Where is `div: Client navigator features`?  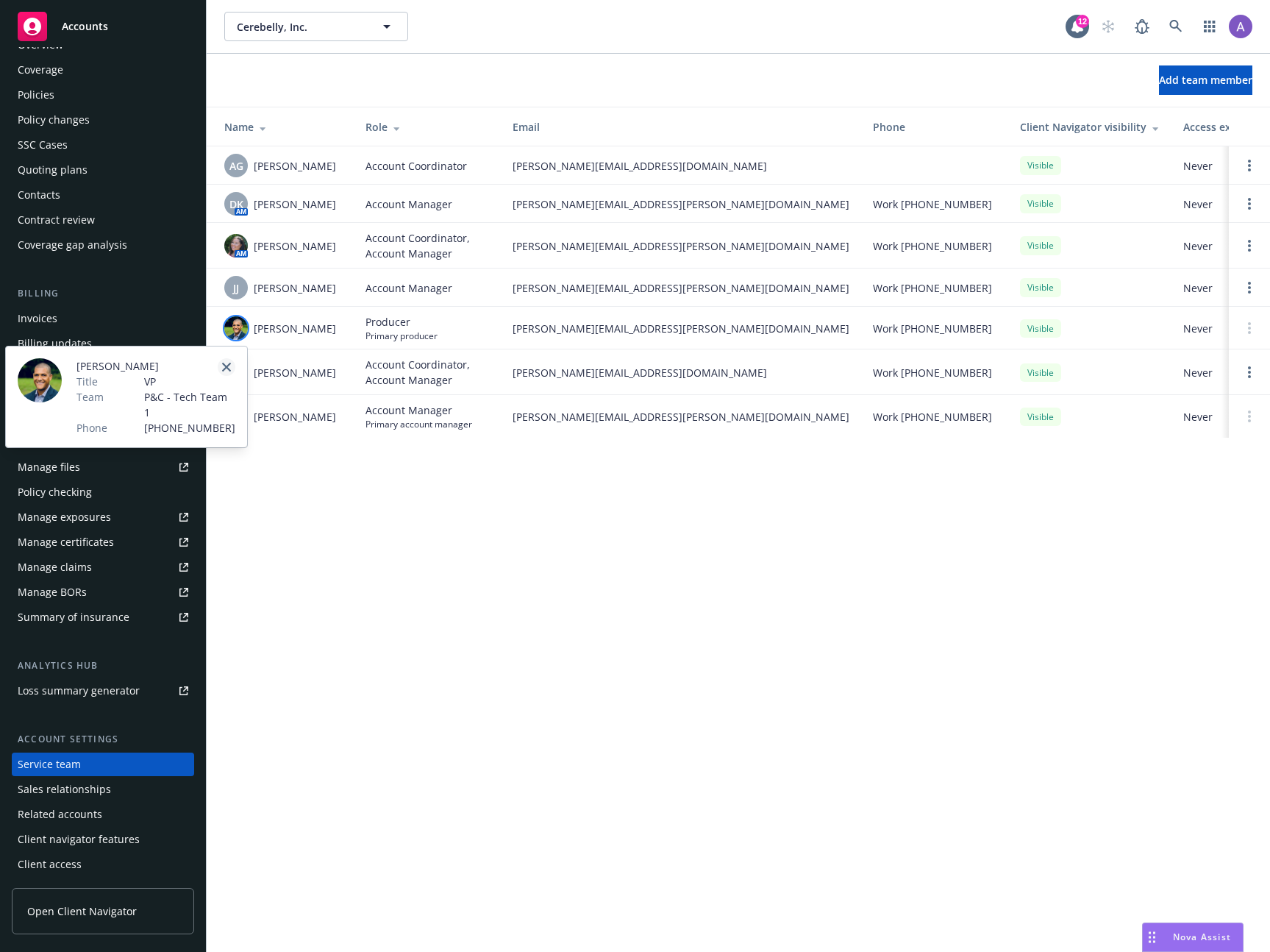
div: Client navigator features is located at coordinates (79, 839).